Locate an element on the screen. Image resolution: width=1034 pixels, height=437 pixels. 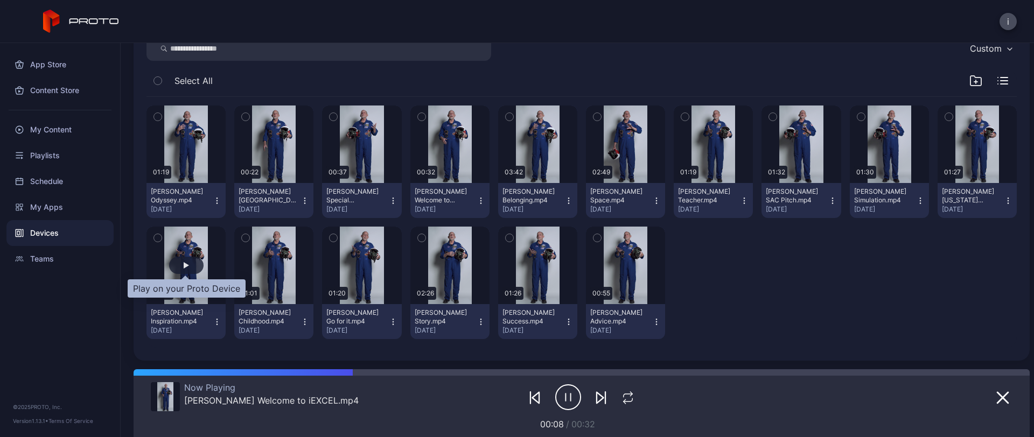
div: Schedule is located at coordinates (60, 182).